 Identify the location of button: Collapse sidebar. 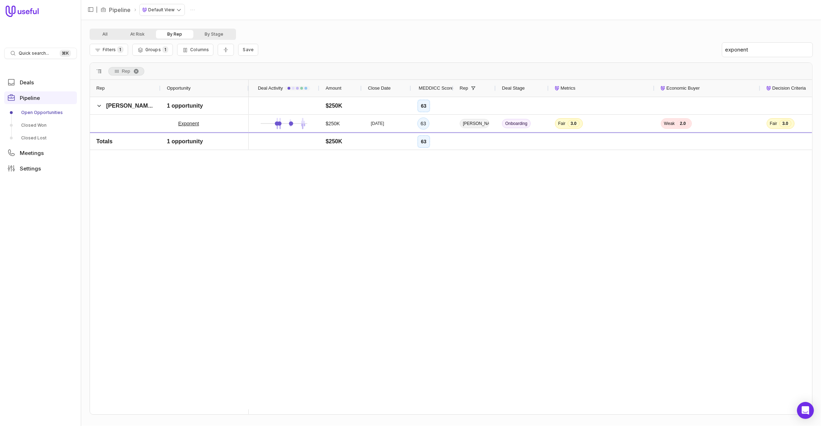
(91, 10).